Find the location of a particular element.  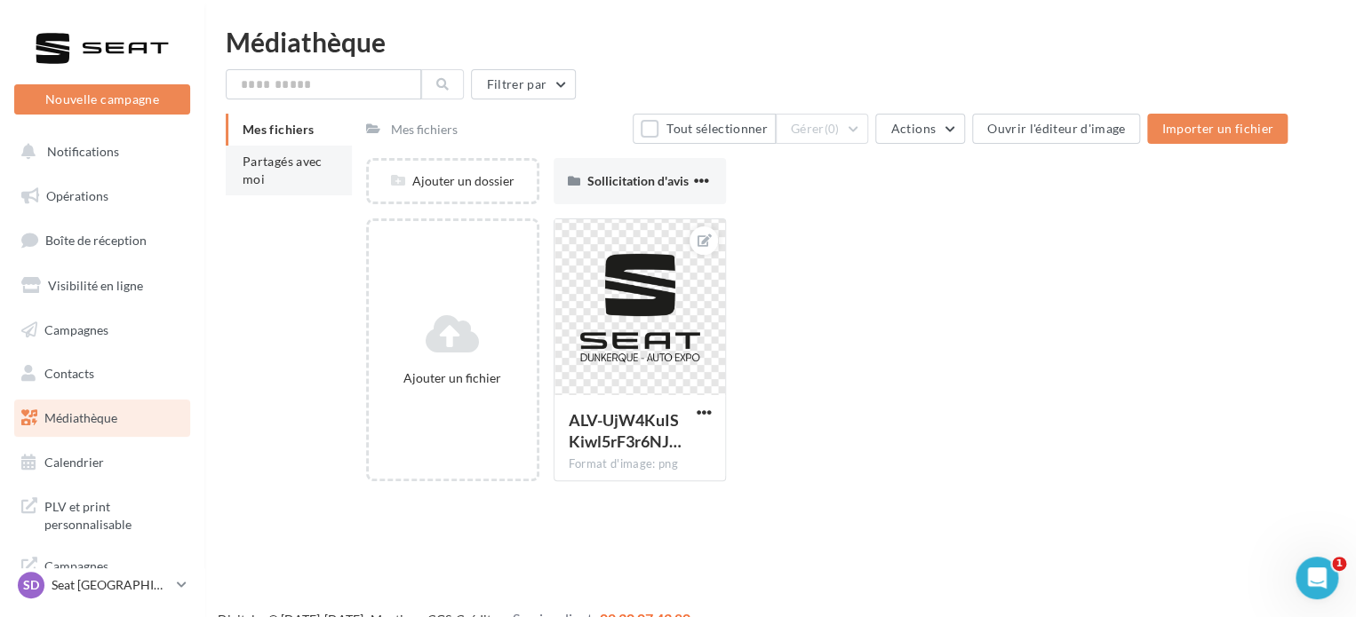

span: (0) is located at coordinates (832, 129).